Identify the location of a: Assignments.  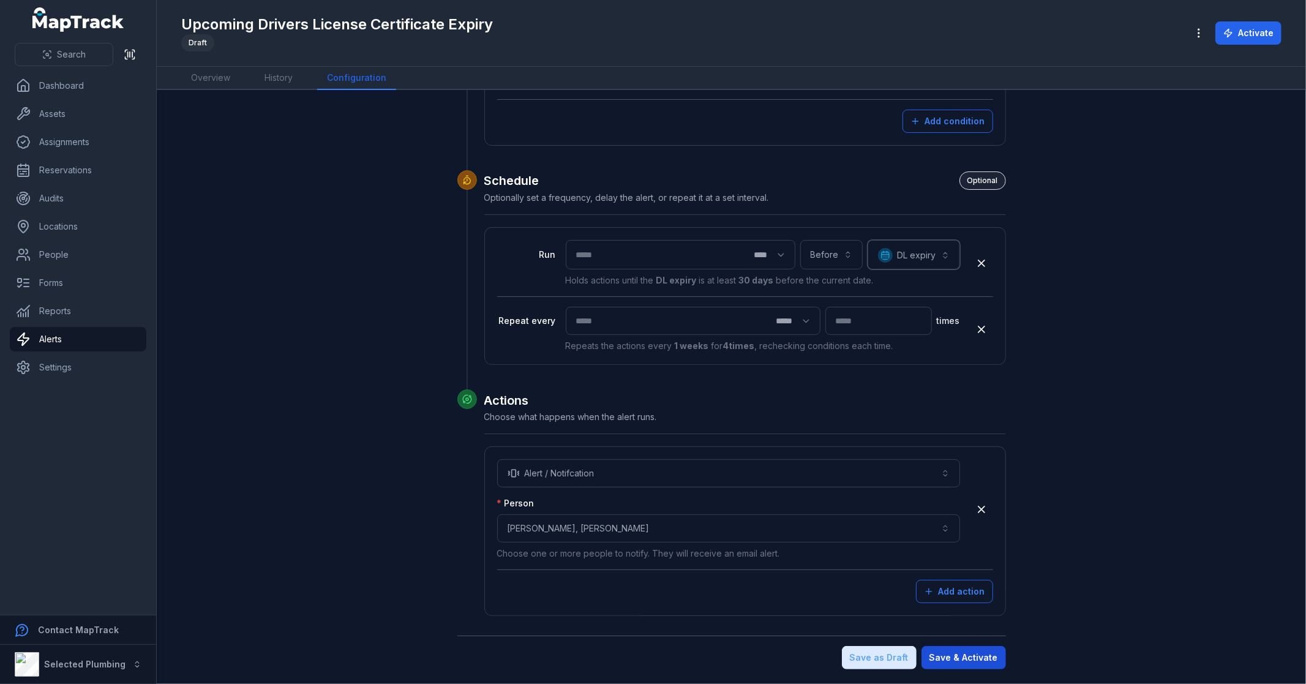
(78, 142).